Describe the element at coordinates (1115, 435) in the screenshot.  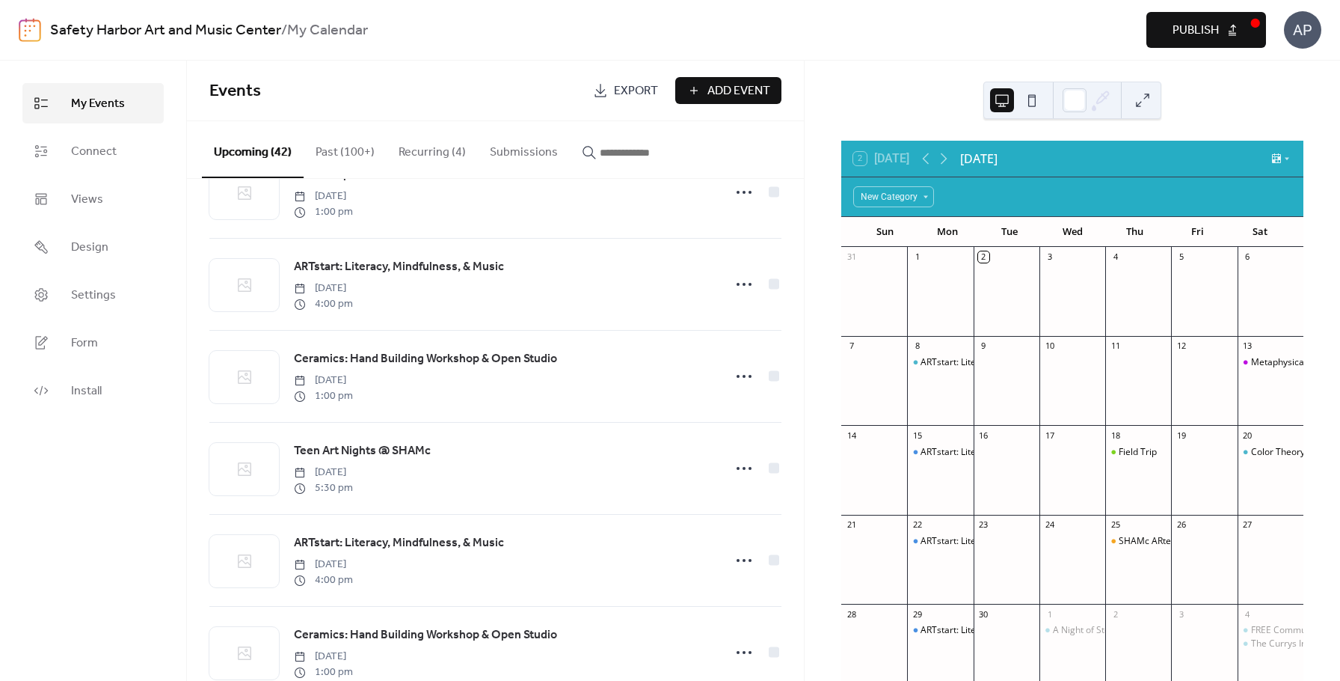
I see `div: 18` at that location.